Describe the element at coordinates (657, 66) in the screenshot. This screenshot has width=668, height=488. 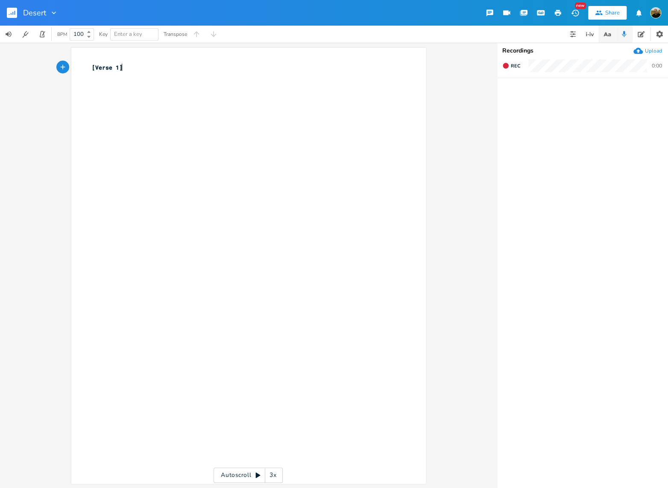
I see `div: 0:00` at that location.